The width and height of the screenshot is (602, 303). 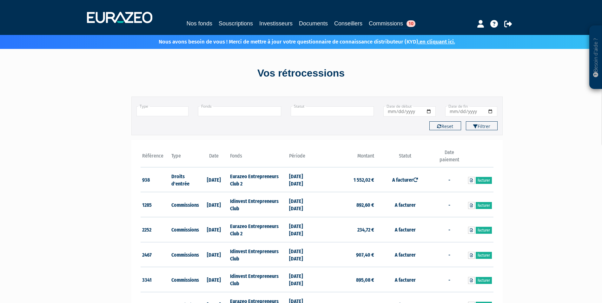 I want to click on img: 1732889491-logotype_eurazeo_blanc_rvb.png, so click(x=120, y=17).